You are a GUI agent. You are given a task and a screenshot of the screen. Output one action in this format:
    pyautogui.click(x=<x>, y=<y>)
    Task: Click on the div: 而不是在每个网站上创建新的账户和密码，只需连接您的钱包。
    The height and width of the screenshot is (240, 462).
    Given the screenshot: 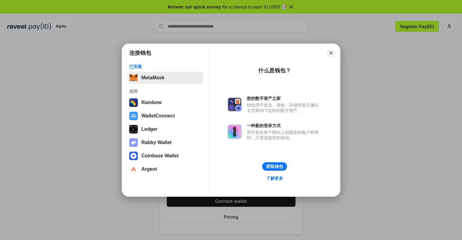 What is the action you would take?
    pyautogui.click(x=285, y=135)
    